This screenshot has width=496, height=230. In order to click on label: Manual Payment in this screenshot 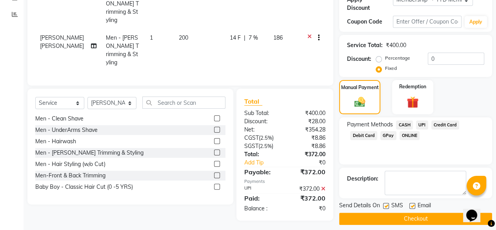, I will do `click(360, 87)`.